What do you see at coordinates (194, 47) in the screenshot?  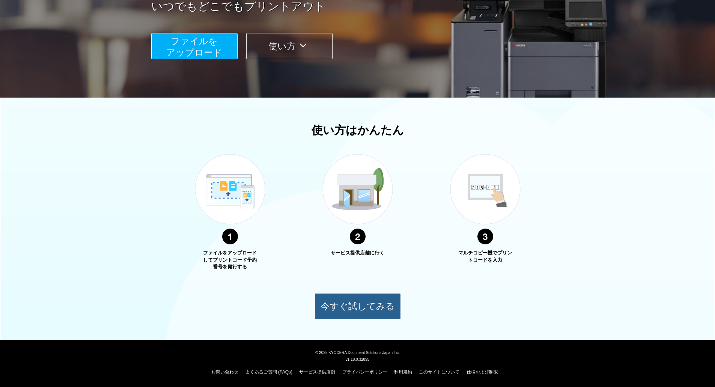 I see `span: ファイルを ​​アップロード` at bounding box center [194, 47].